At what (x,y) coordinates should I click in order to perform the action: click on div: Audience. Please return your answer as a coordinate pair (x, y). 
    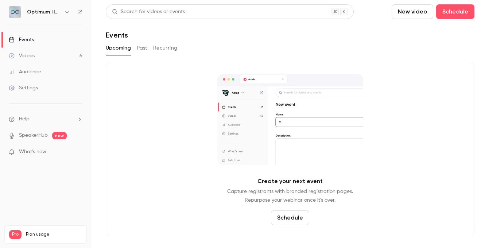
    Looking at the image, I should click on (25, 72).